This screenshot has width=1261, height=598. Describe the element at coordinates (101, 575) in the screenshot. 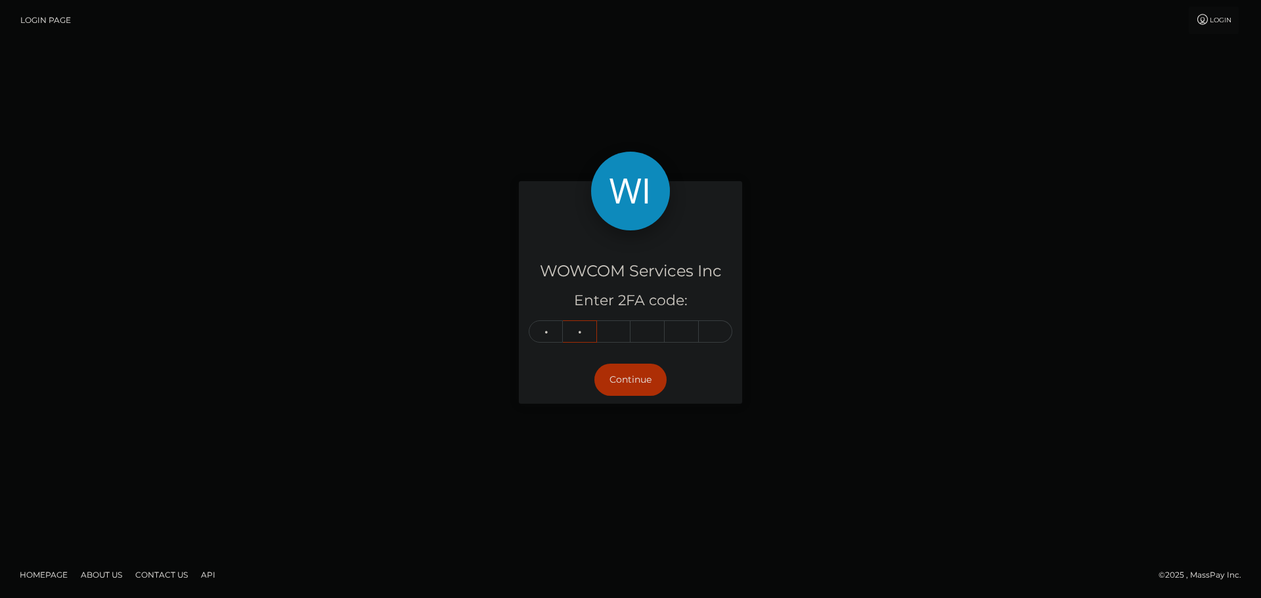

I see `a: About Us` at that location.